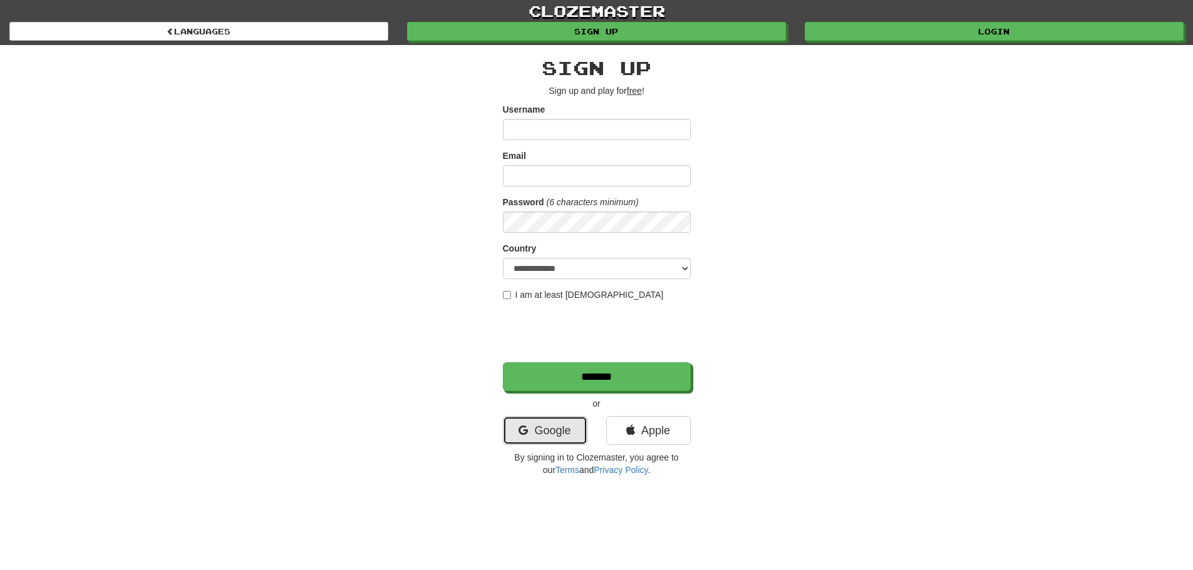 Image resolution: width=1193 pixels, height=570 pixels. I want to click on label: Username, so click(524, 110).